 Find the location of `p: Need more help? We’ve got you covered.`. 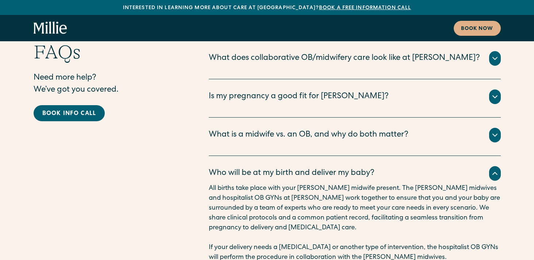

p: Need more help? We’ve got you covered. is located at coordinates (107, 84).